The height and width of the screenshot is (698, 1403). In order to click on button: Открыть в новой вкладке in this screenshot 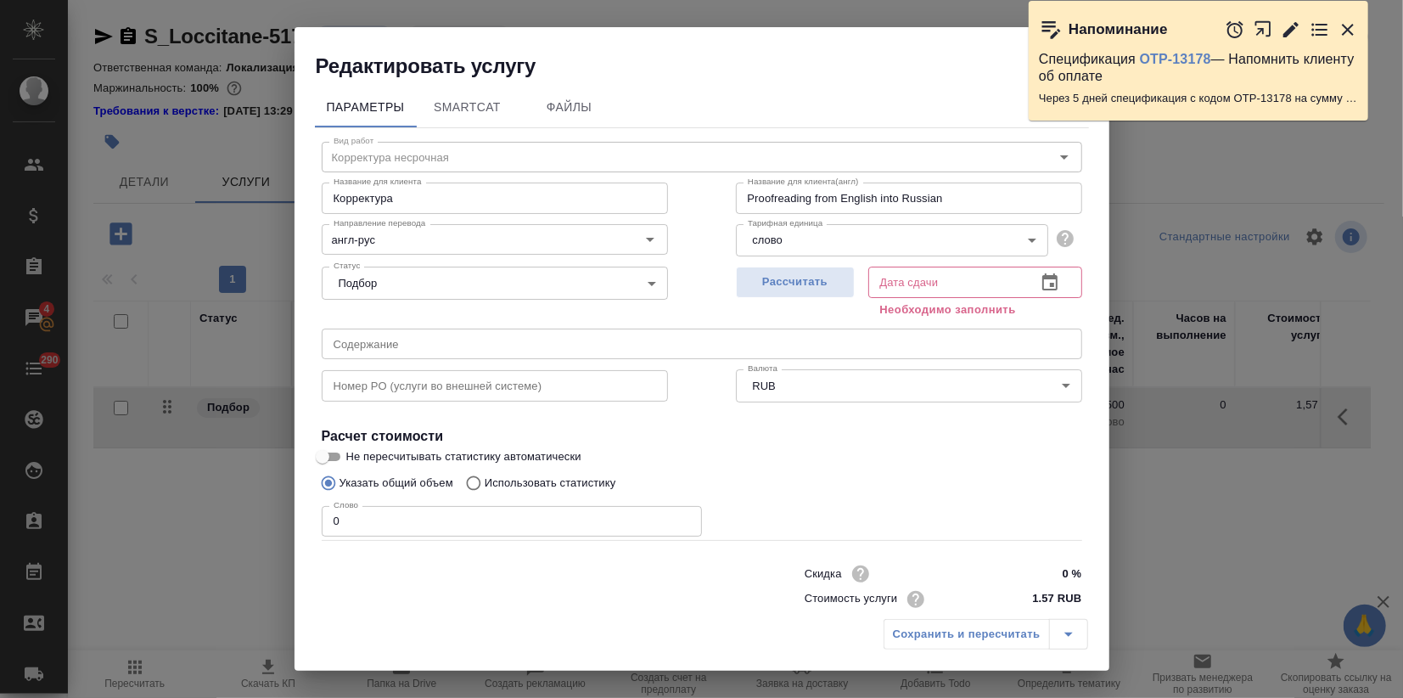, I will do `click(1263, 29)`.